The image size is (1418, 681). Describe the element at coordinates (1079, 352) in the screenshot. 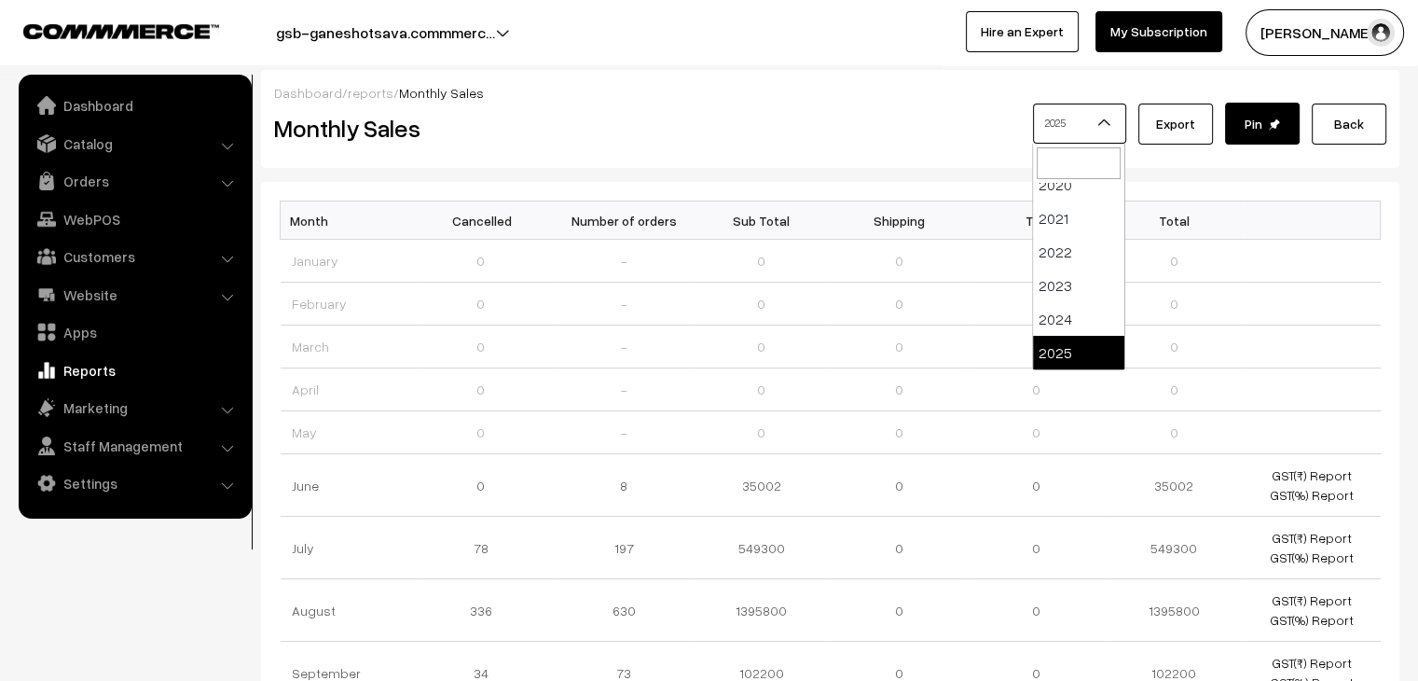

I see `li: 2025` at that location.